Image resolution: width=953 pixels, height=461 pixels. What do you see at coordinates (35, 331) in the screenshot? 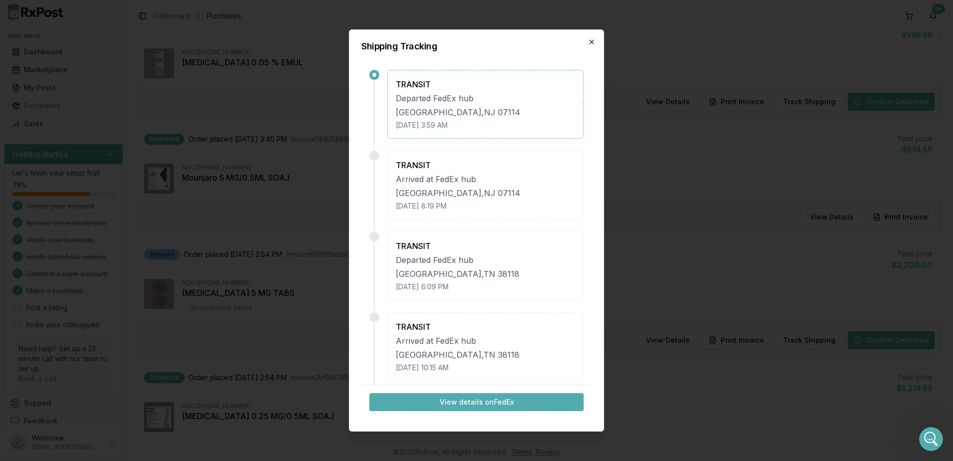
I see `button: Gif picker` at bounding box center [35, 331].